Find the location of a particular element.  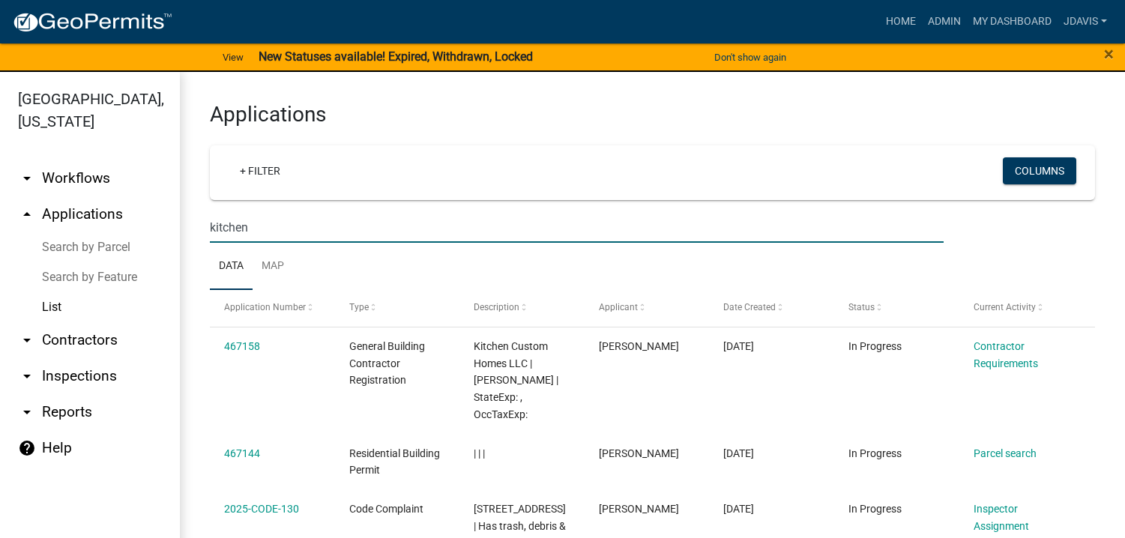

datatable-header-cell: Application Number is located at coordinates (272, 308).